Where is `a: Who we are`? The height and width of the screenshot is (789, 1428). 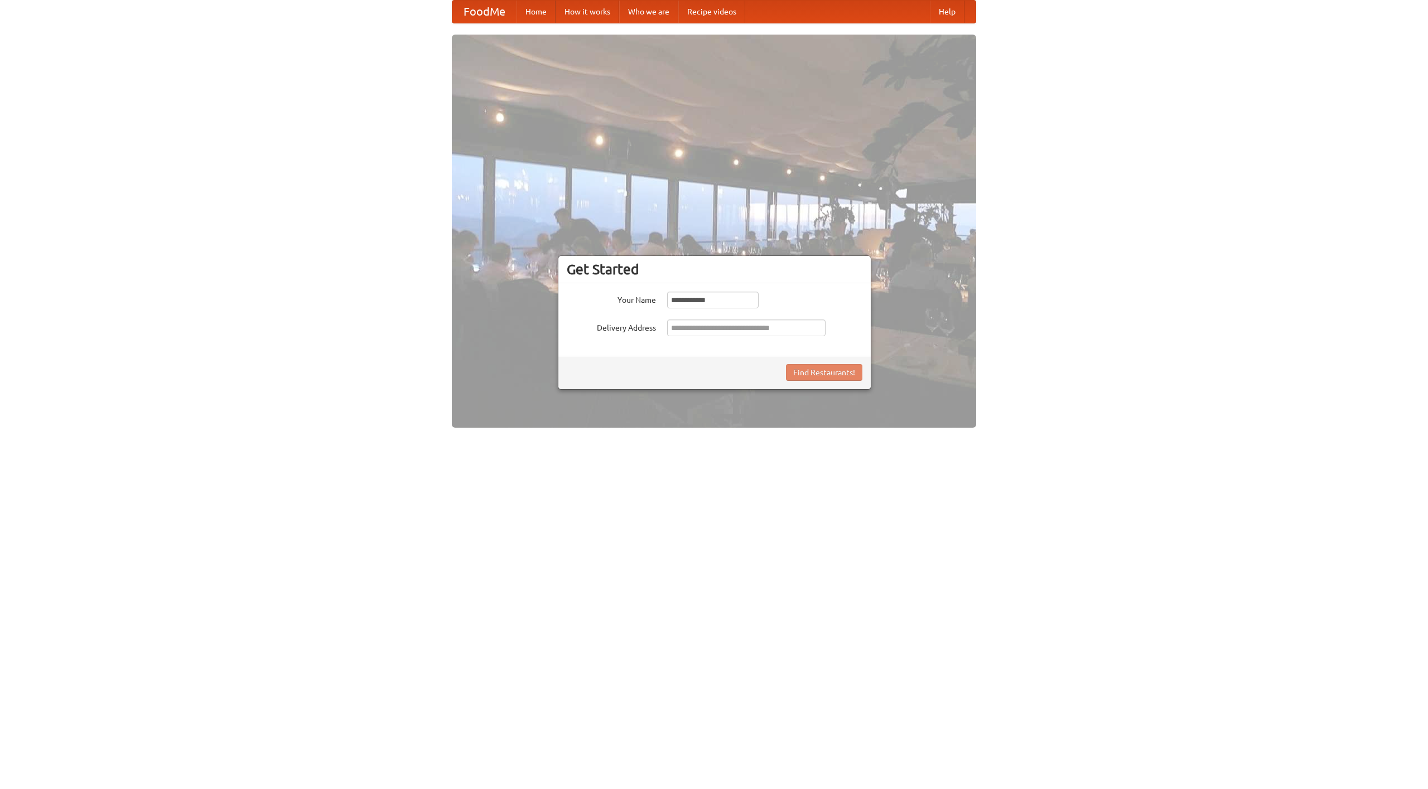
a: Who we are is located at coordinates (649, 12).